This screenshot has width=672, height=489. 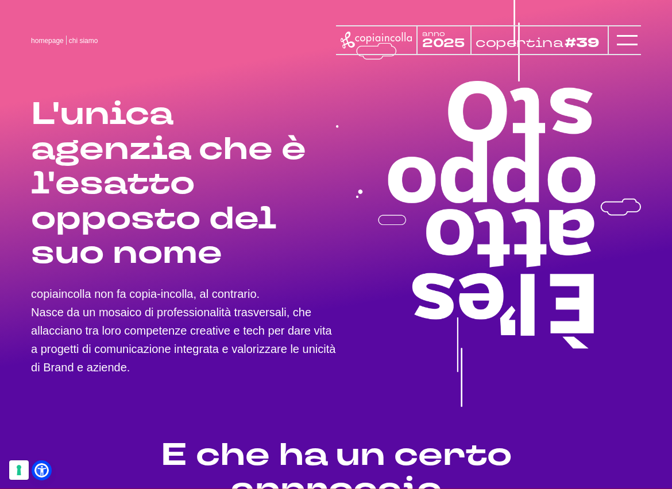 I want to click on a: Open Accessibility Menu, so click(x=41, y=470).